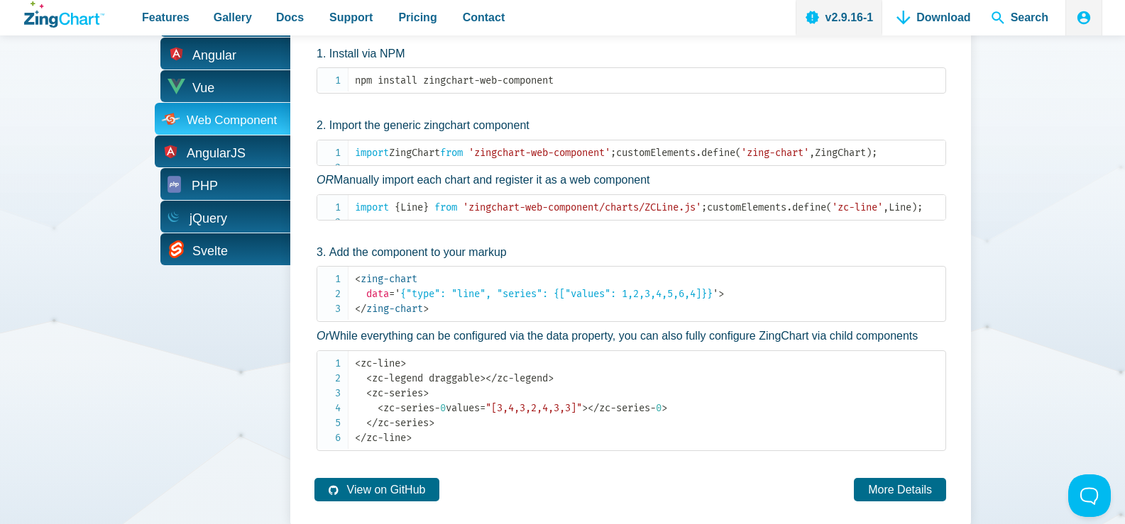 This screenshot has width=1125, height=524. I want to click on span: 'zingchart-web-component/charts/ZCLine.js', so click(582, 207).